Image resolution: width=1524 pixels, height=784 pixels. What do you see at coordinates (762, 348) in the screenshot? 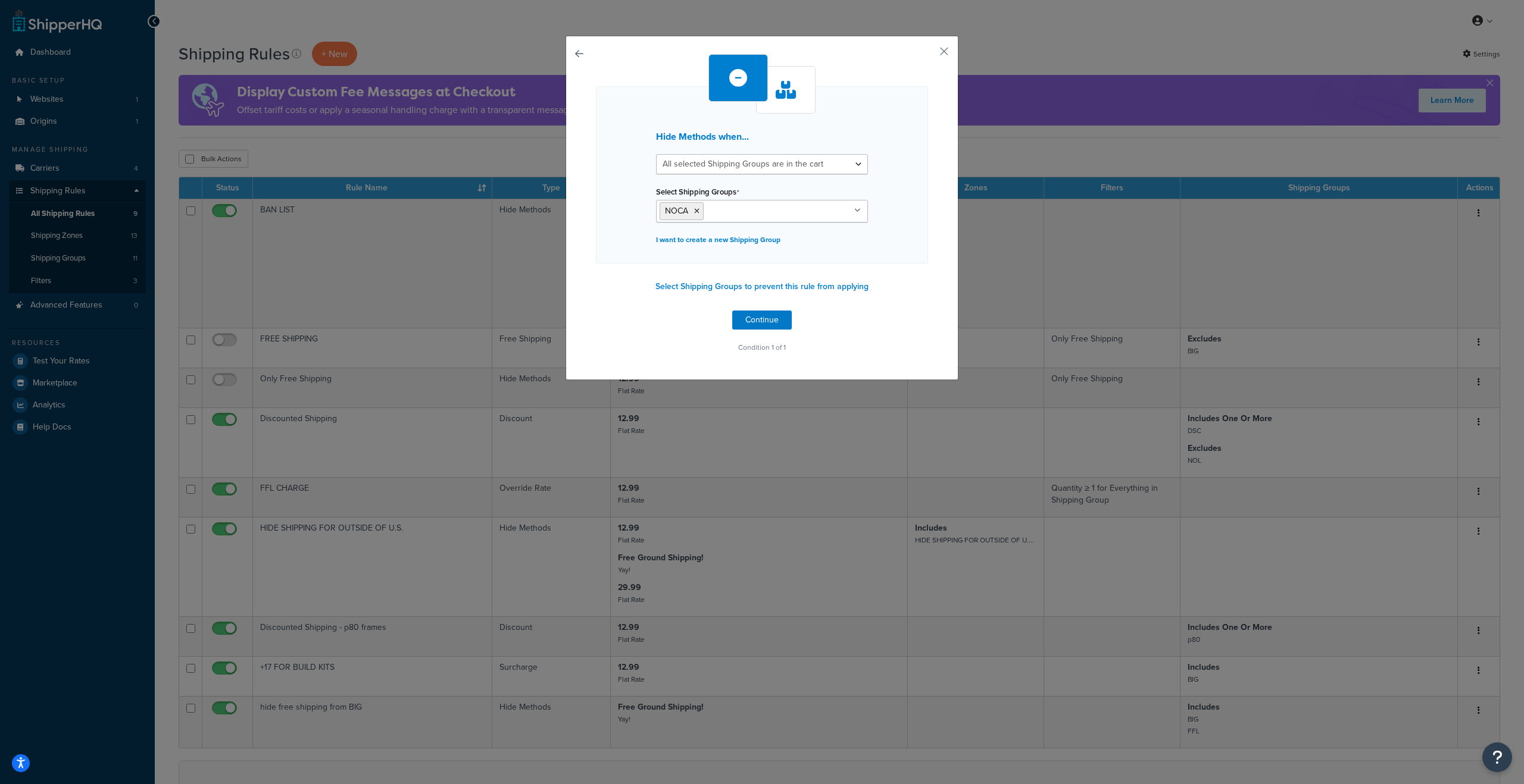
I see `p: Condition 1 of 1` at bounding box center [762, 348].